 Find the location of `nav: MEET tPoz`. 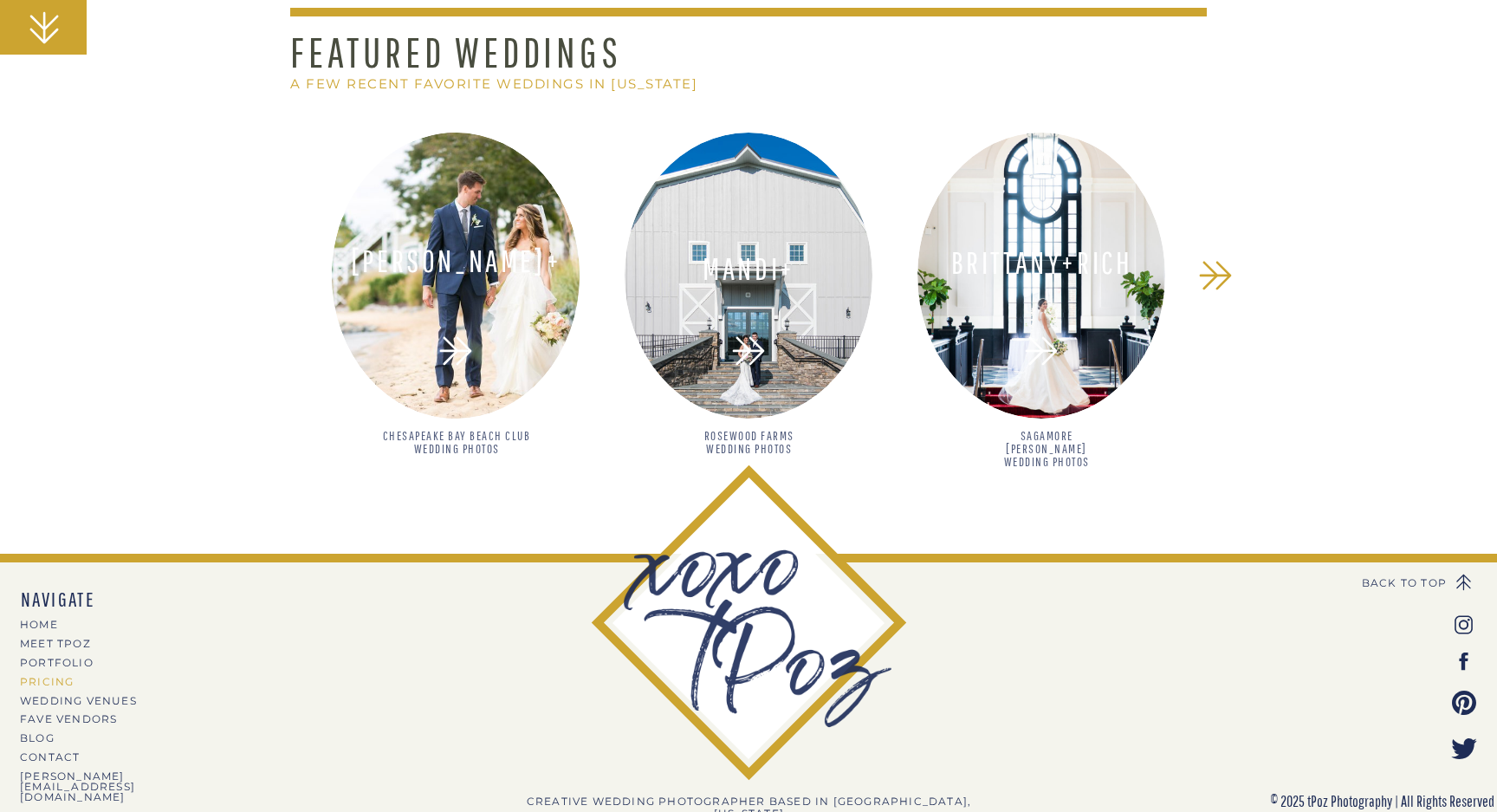

nav: MEET tPoz is located at coordinates (96, 643).